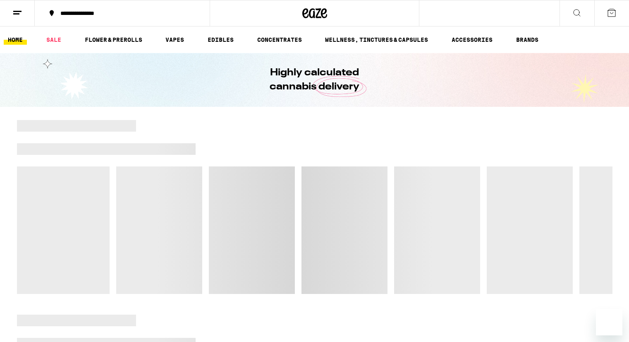 The image size is (629, 342). What do you see at coordinates (376, 40) in the screenshot?
I see `a: WELLNESS, TINCTURES & CAPSULES` at bounding box center [376, 40].